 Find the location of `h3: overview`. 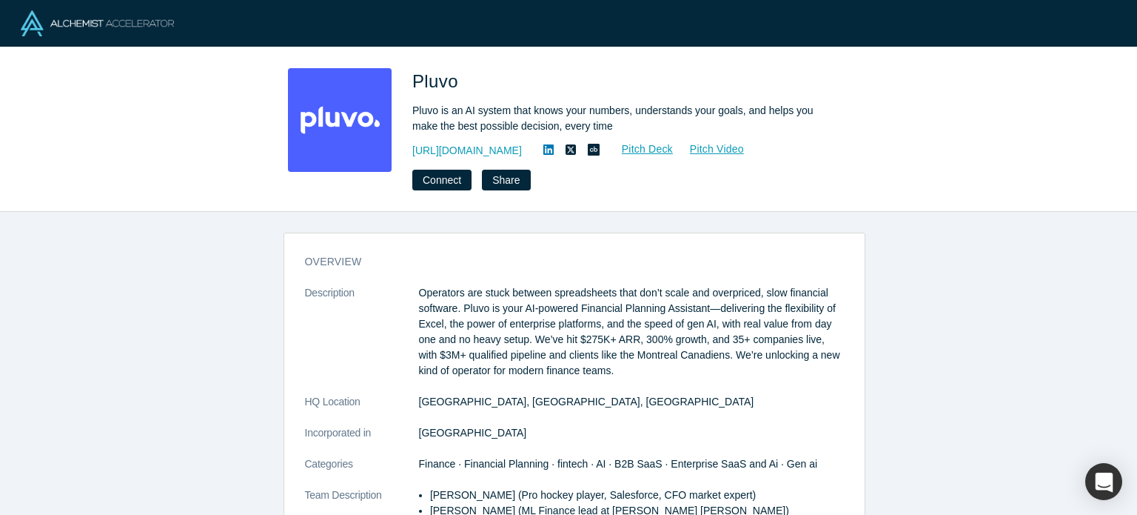

h3: overview is located at coordinates (564, 261).